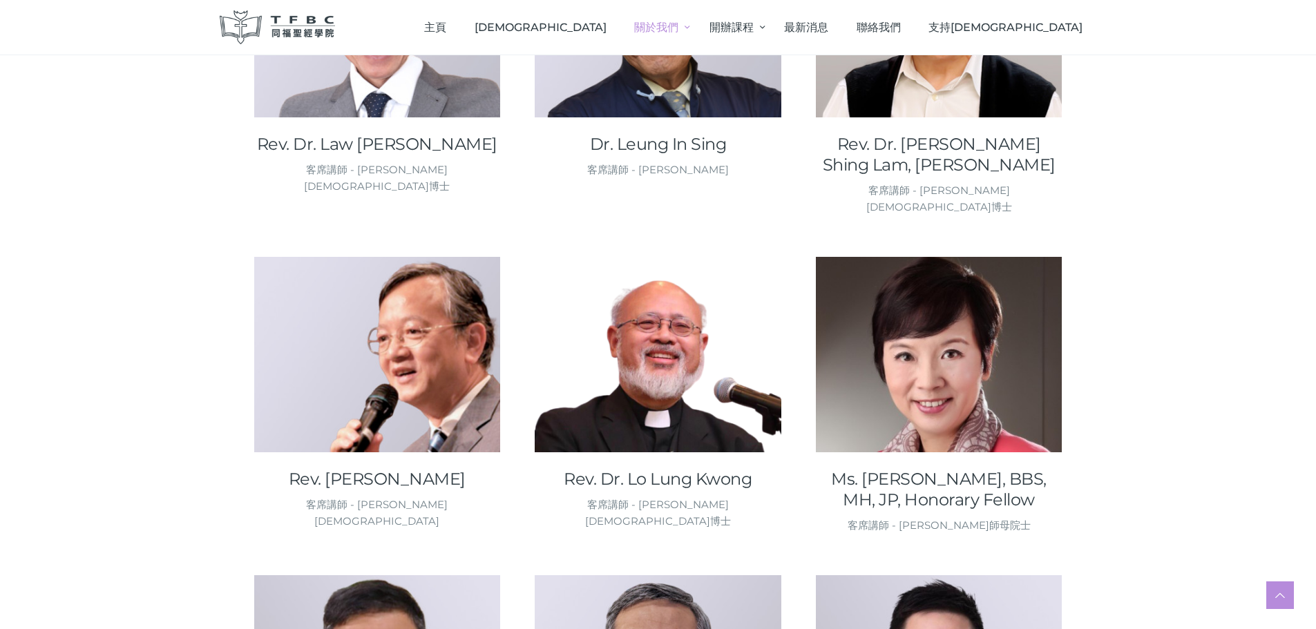 This screenshot has height=629, width=1316. Describe the element at coordinates (658, 479) in the screenshot. I see `a: Rev. Dr. Lo Lung Kwong` at that location.